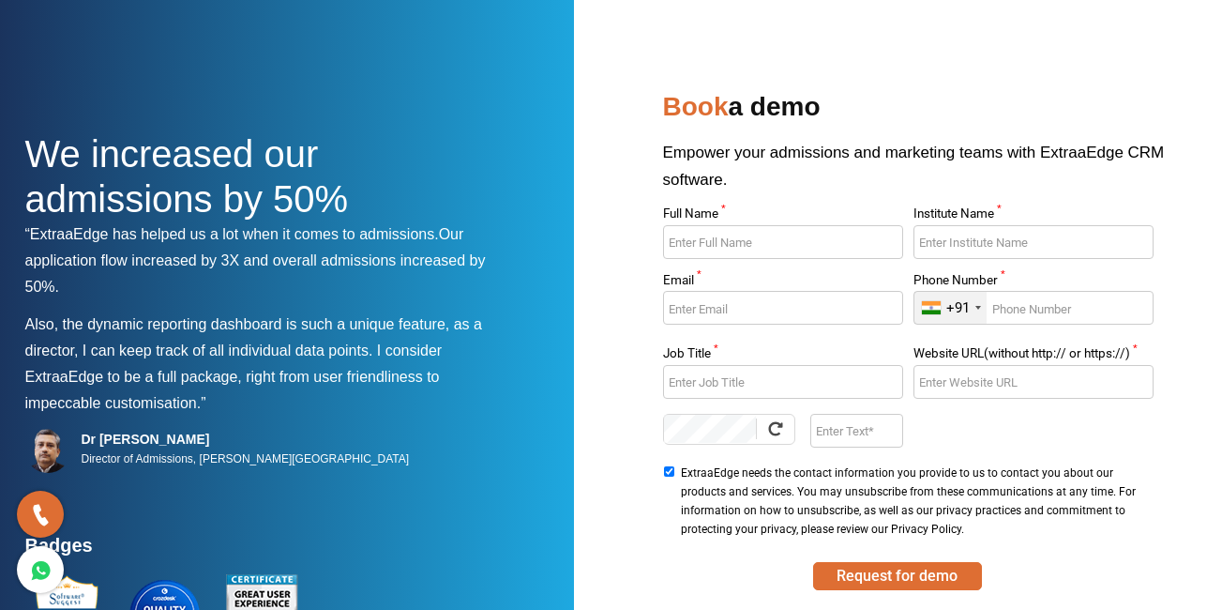 This screenshot has width=1222, height=610. I want to click on p: Empower your admissions and marketing teams with ExtraaEdge CRM software., so click(930, 173).